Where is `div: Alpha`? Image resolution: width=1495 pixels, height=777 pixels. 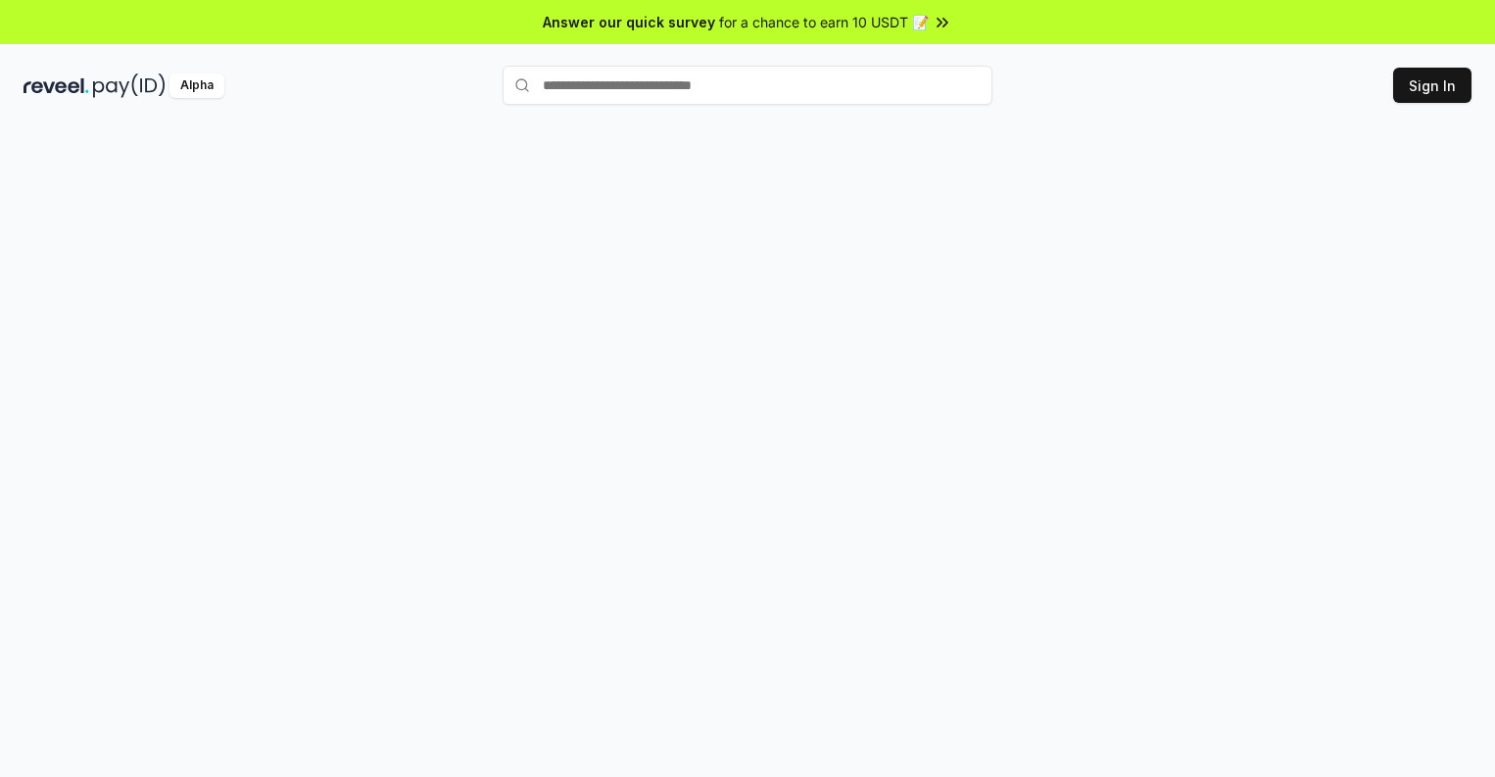
div: Alpha is located at coordinates (197, 85).